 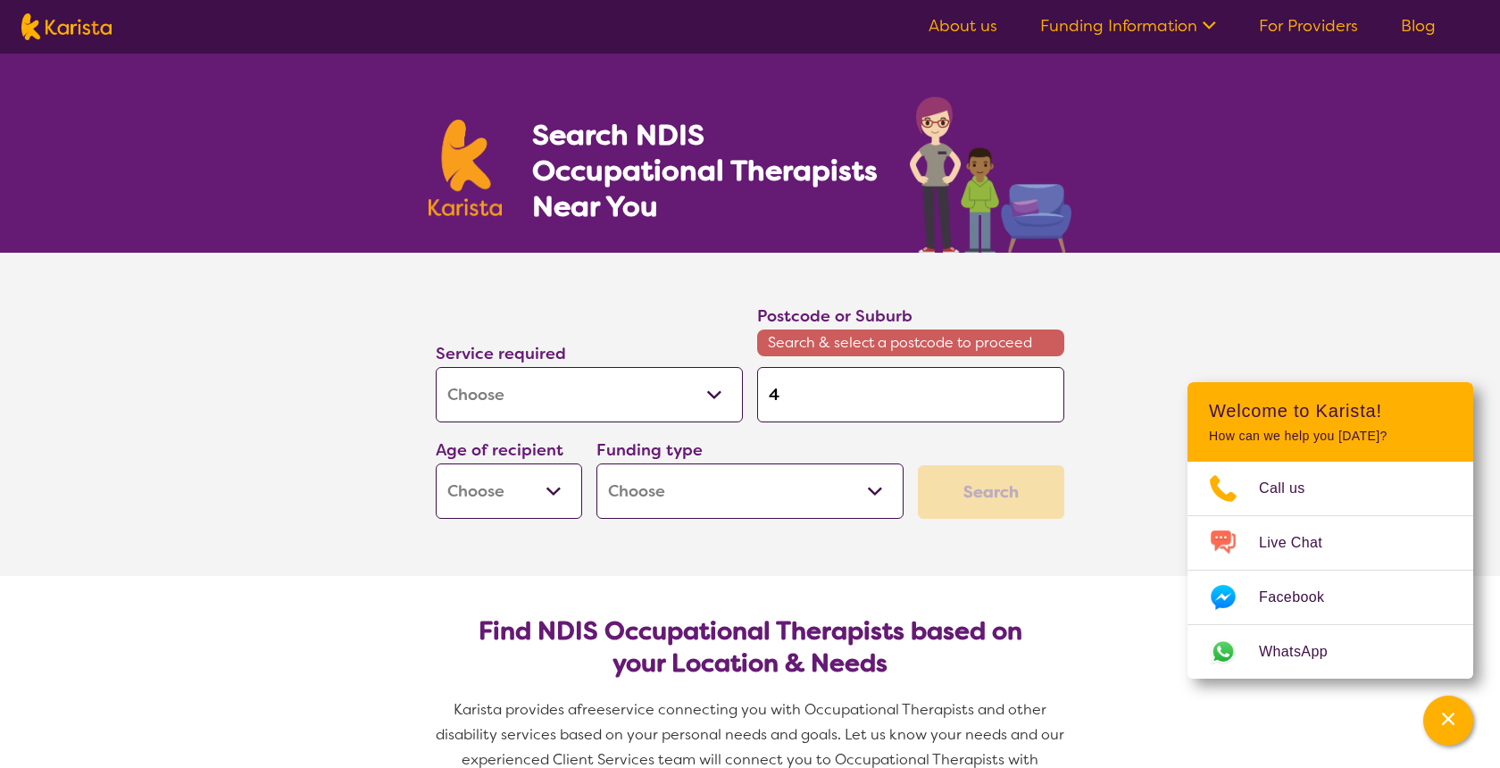 What do you see at coordinates (1331, 570) in the screenshot?
I see `ul: Choose channel` at bounding box center [1331, 570].